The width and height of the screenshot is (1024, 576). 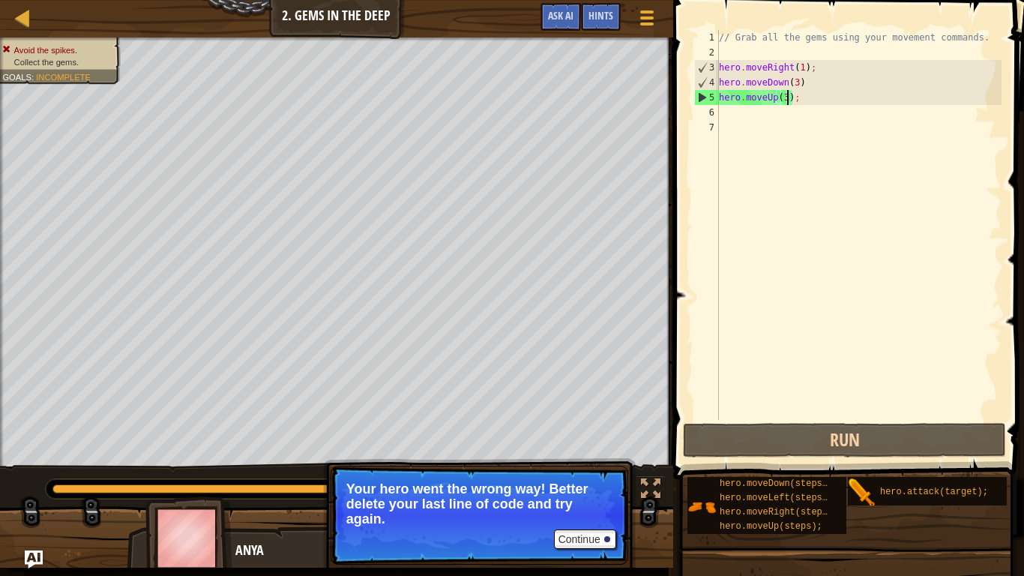 What do you see at coordinates (934, 492) in the screenshot?
I see `span: hero.attack(target);` at bounding box center [934, 492].